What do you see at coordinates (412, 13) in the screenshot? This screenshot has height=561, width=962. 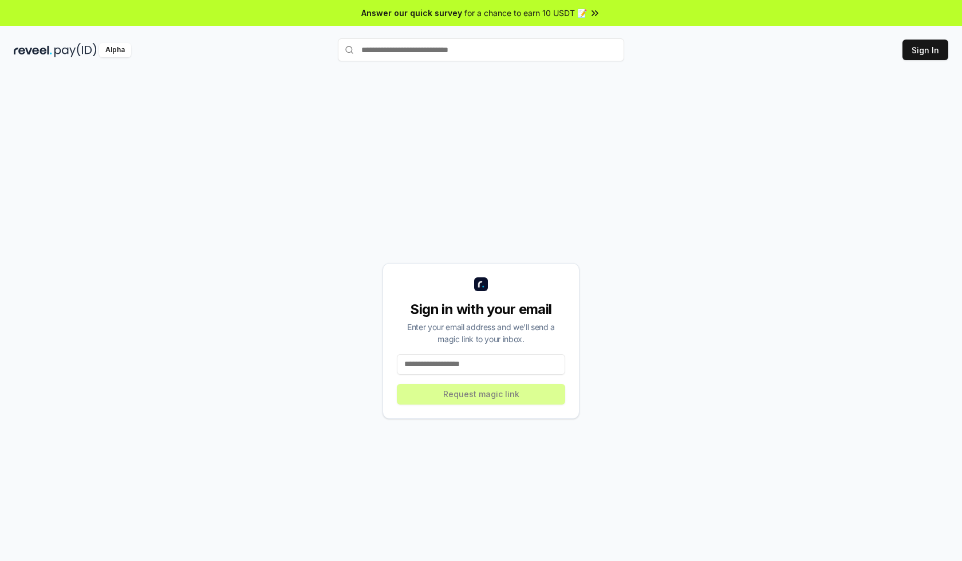 I see `span: Answer our quick survey` at bounding box center [412, 13].